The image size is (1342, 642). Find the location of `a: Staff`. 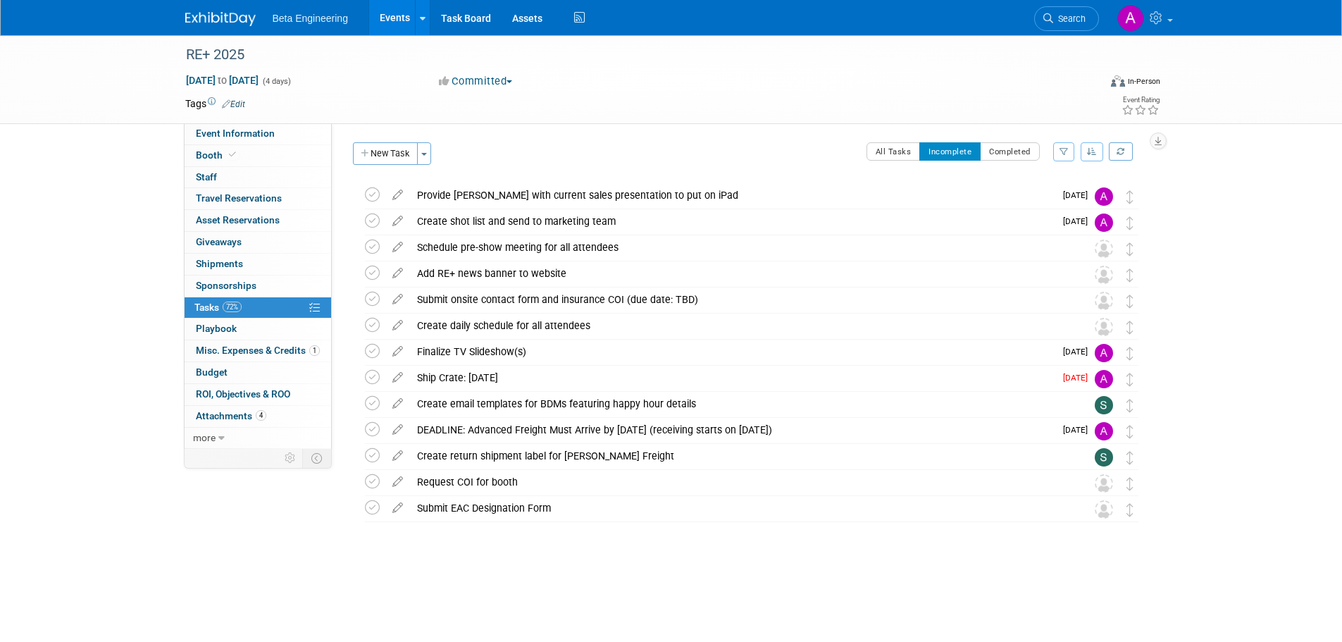

a: Staff is located at coordinates (258, 178).